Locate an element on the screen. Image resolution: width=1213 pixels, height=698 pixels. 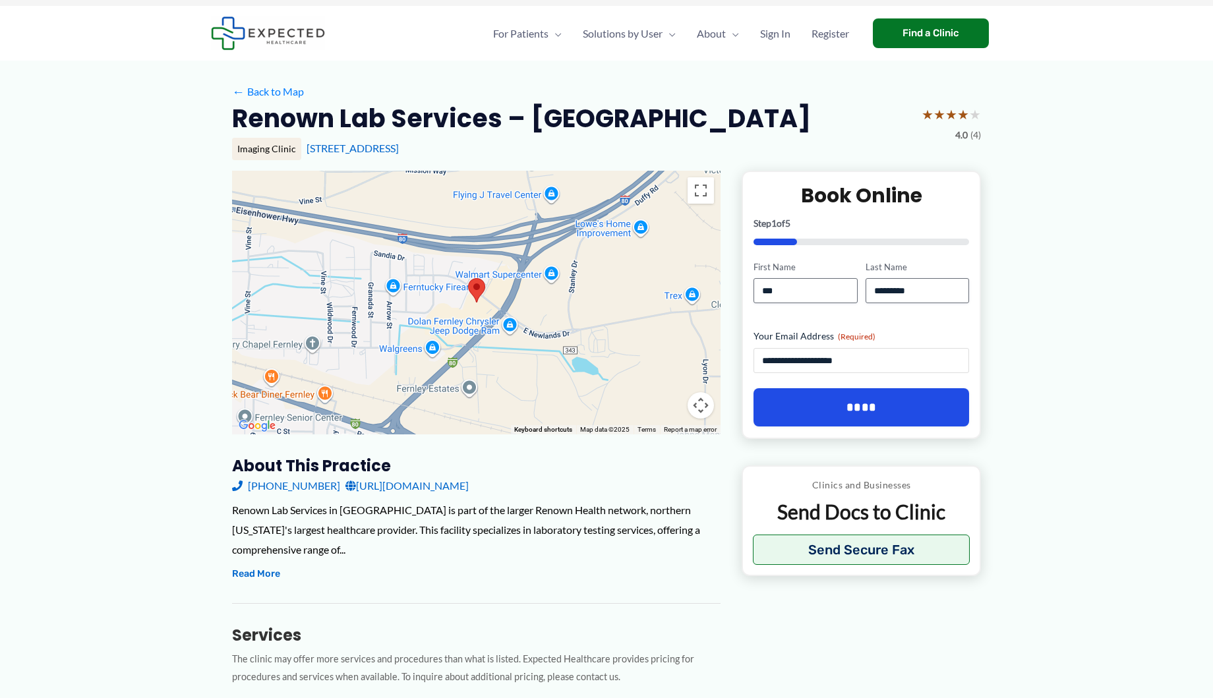
span: About is located at coordinates (711, 34).